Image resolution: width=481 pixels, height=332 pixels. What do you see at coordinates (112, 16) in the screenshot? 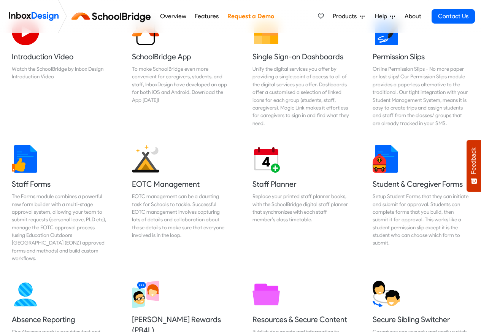
I see `img: schoolbridge logo` at bounding box center [112, 16].